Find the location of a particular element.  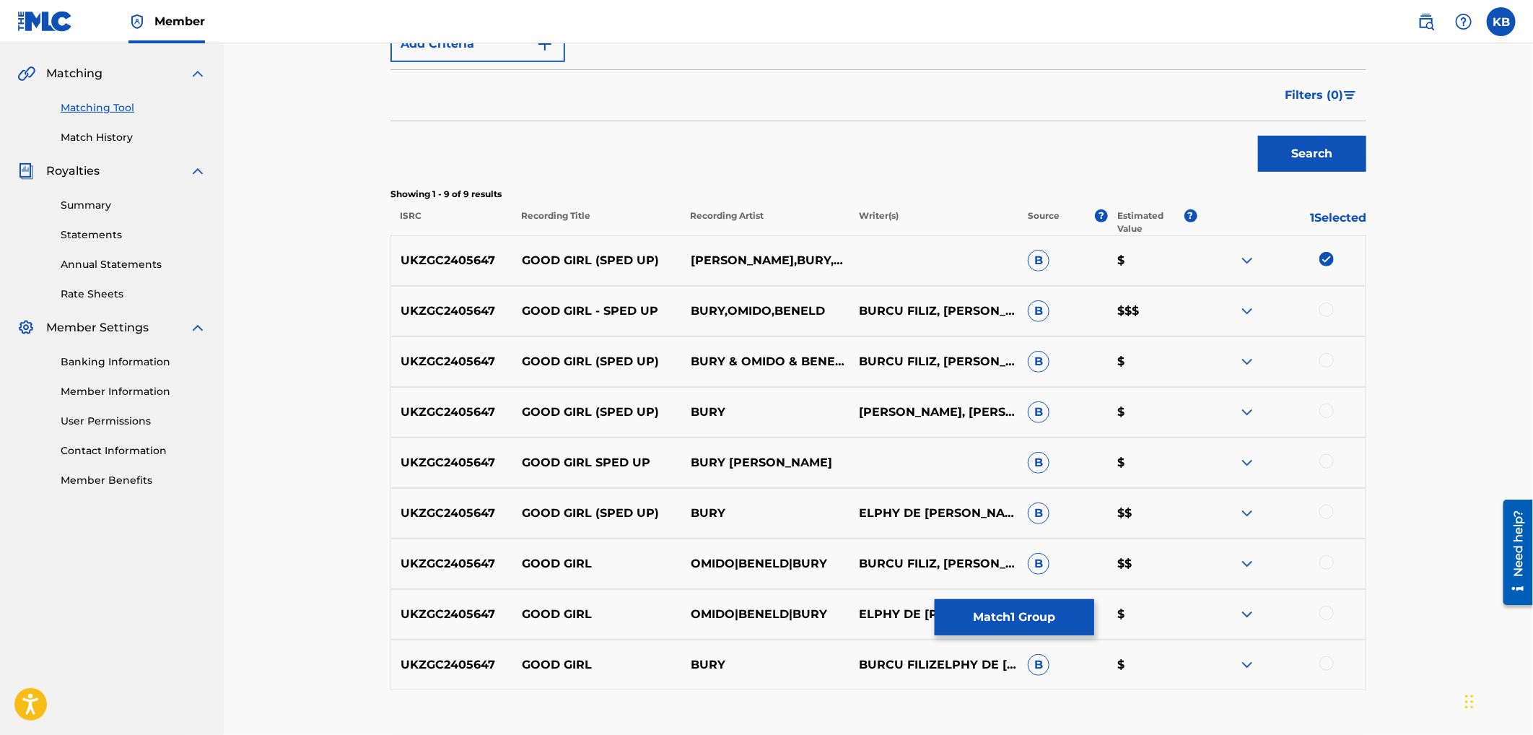

div: User Menu is located at coordinates (1501, 22).